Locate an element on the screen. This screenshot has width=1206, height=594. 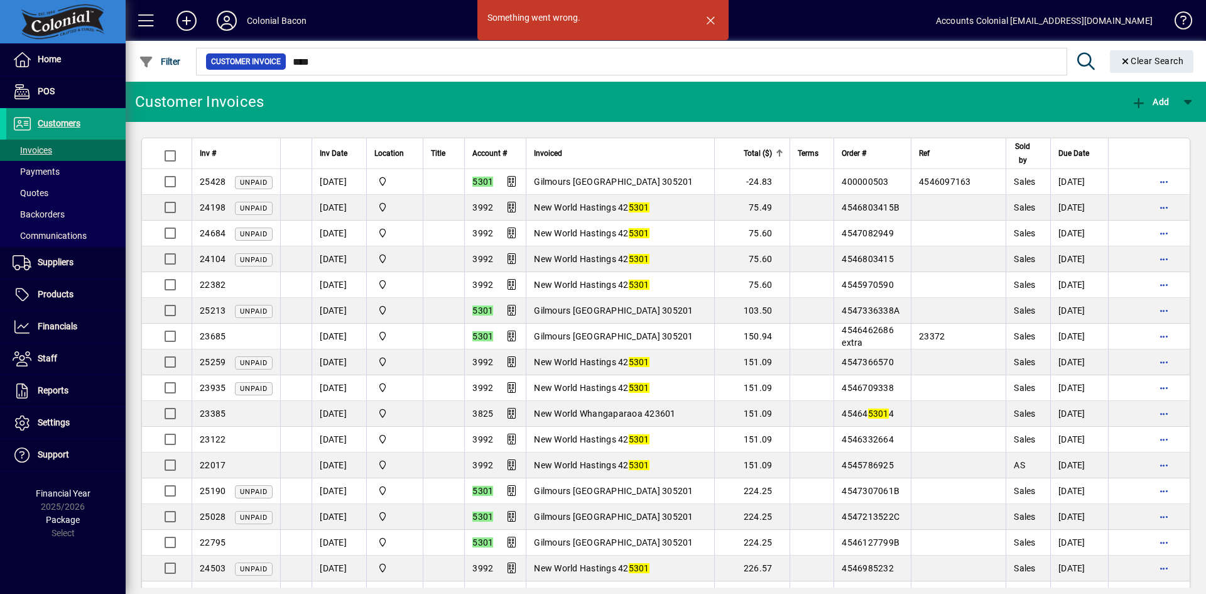
span: 25028 is located at coordinates (212, 516).